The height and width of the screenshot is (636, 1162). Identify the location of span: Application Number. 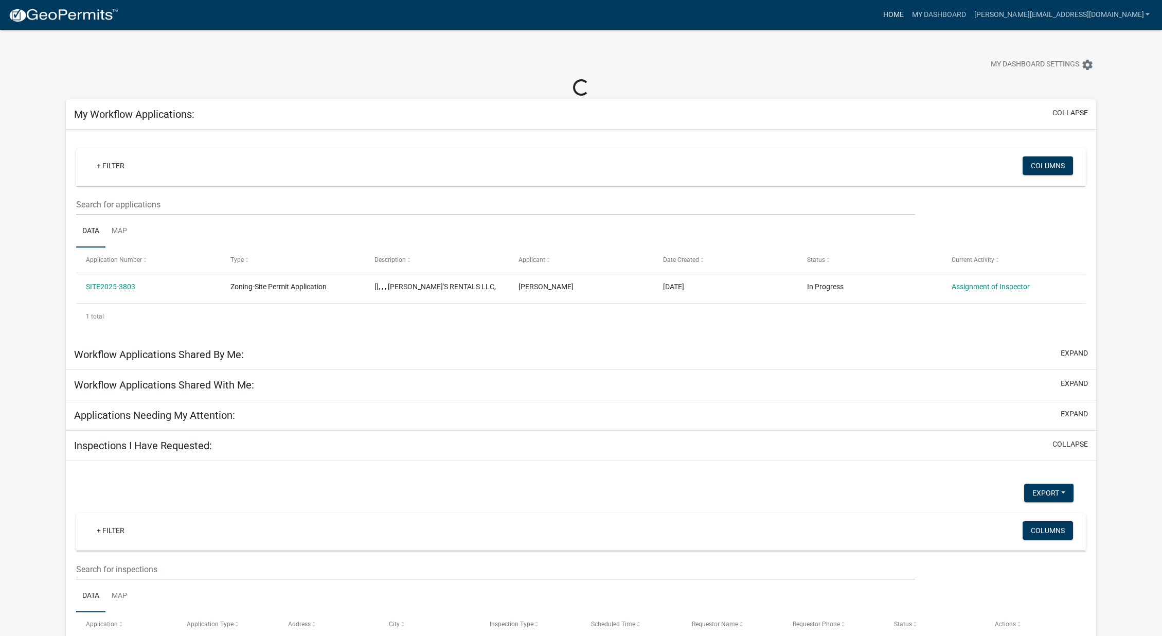
(114, 260).